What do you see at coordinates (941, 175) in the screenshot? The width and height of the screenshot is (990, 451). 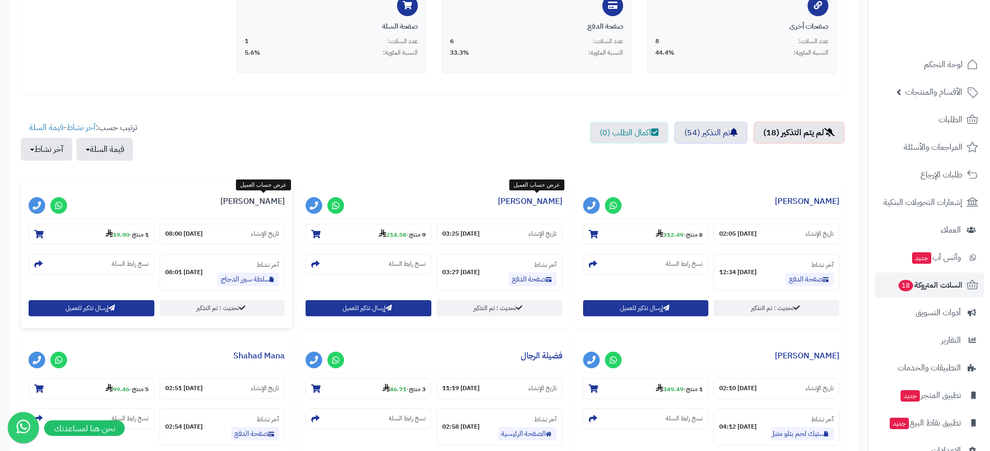 I see `span: طلبات الإرجاع` at bounding box center [941, 175].